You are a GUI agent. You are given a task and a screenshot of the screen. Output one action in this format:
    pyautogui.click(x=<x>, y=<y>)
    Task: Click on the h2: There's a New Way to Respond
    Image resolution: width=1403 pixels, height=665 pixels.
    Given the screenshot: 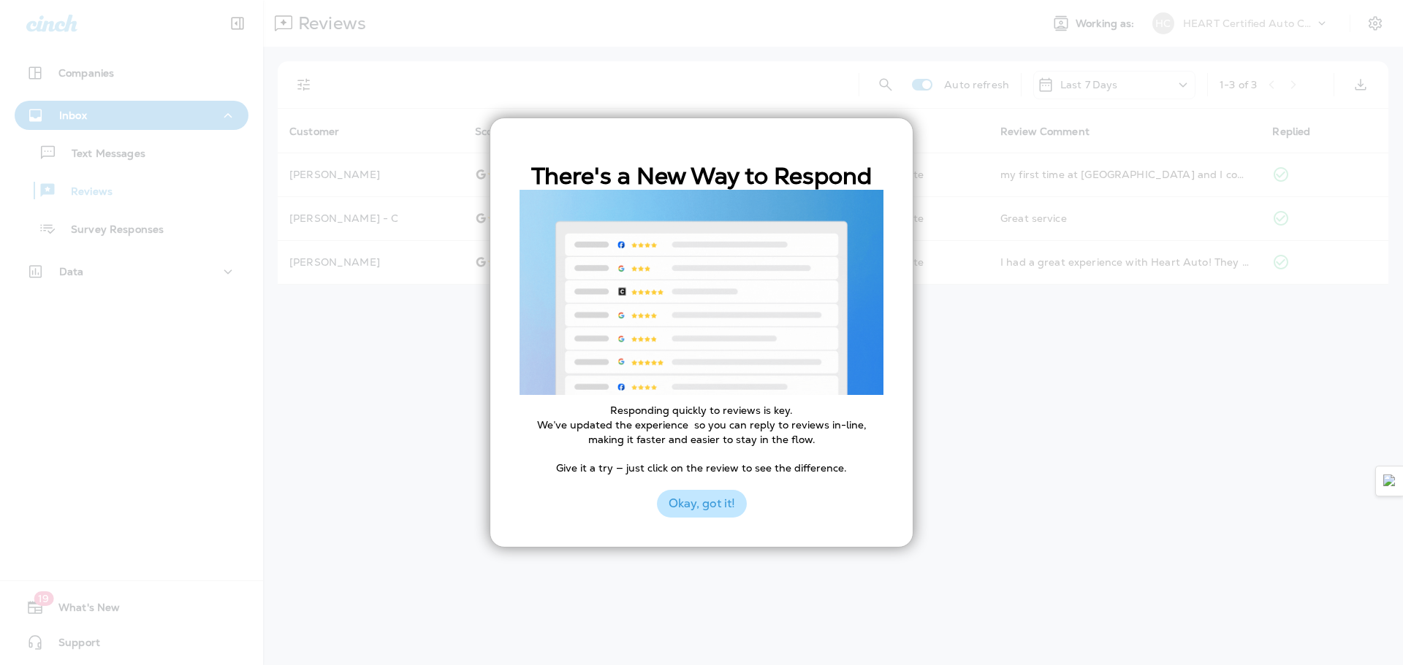 What is the action you would take?
    pyautogui.click(x=701, y=176)
    